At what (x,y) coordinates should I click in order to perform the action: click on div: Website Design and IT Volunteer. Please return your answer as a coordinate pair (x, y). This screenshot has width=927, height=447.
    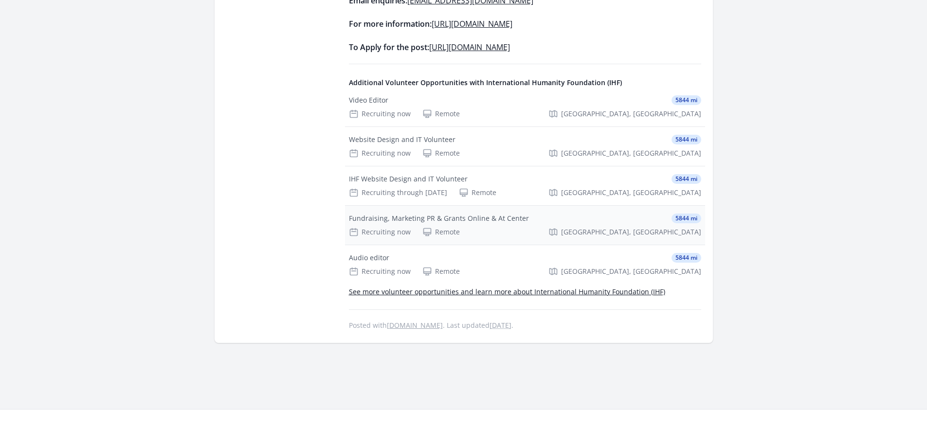
    Looking at the image, I should click on (402, 140).